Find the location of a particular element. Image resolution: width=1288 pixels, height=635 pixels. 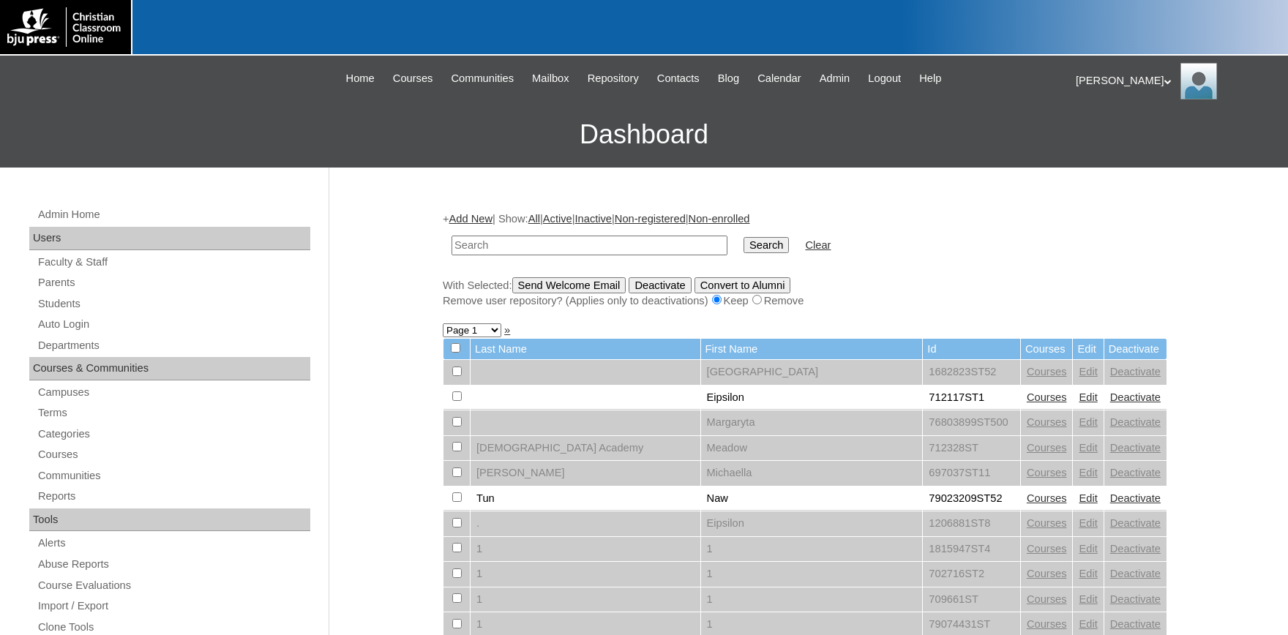

a: Mailbox is located at coordinates (550, 78).